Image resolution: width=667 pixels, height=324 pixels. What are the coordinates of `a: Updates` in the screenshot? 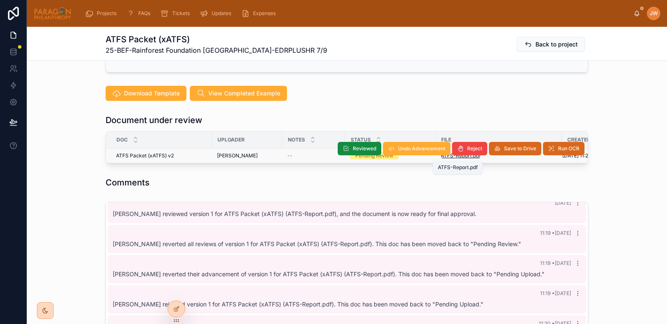 It's located at (217, 13).